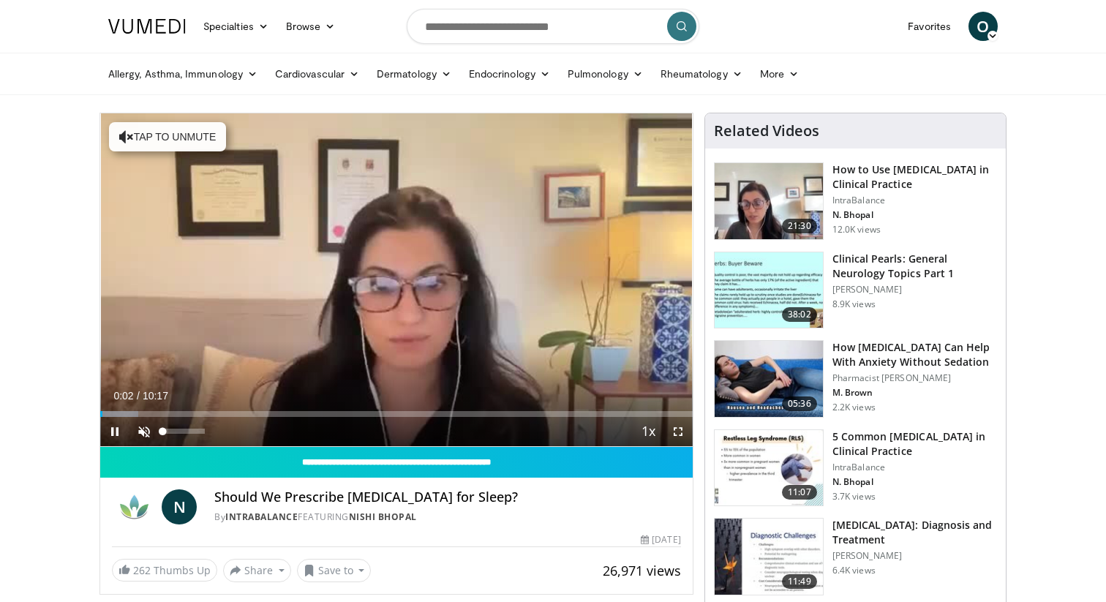 The image size is (1106, 602). Describe the element at coordinates (509, 74) in the screenshot. I see `a: Endocrinology` at that location.